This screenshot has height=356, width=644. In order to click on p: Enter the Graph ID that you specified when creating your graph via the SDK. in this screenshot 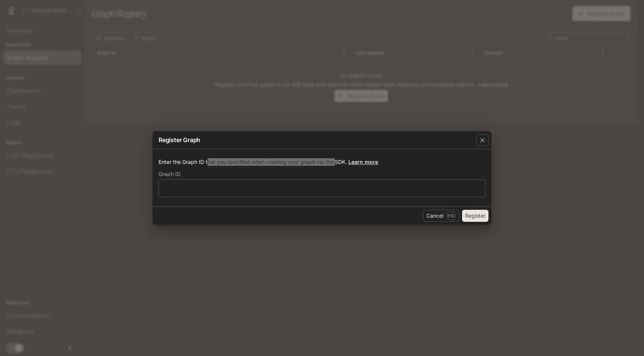, I will do `click(322, 162)`.